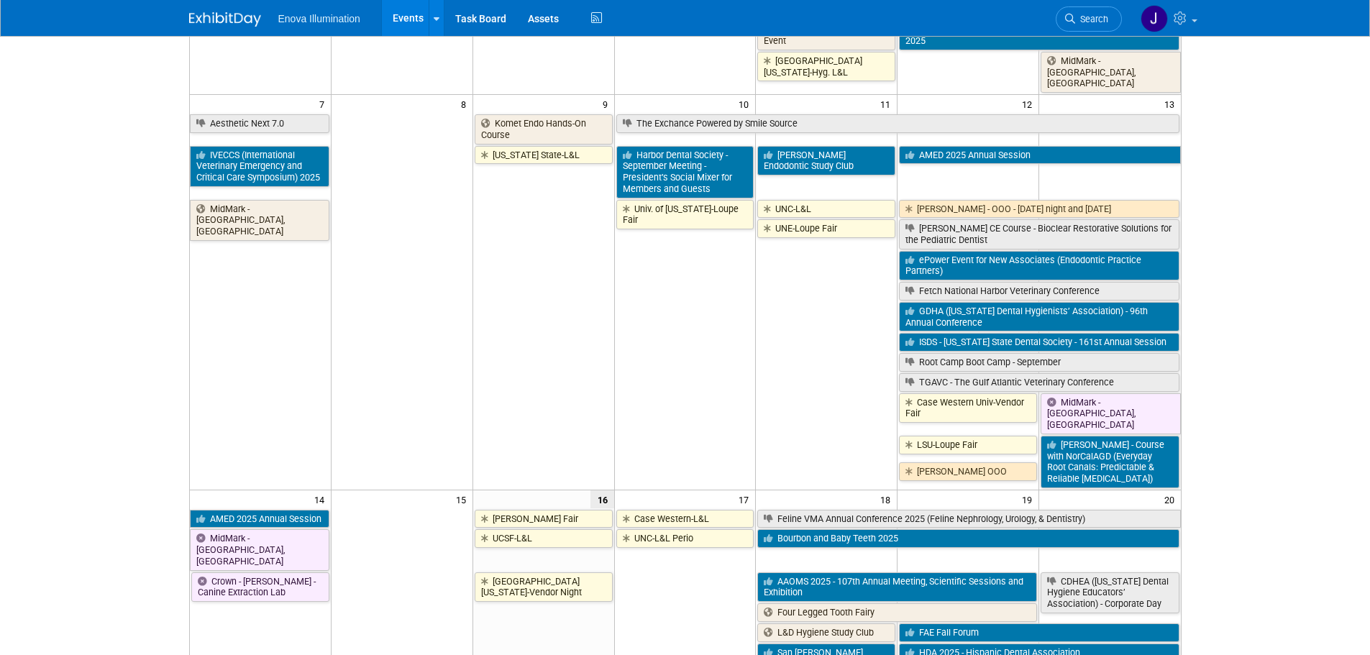  Describe the element at coordinates (746, 104) in the screenshot. I see `span: 10` at that location.